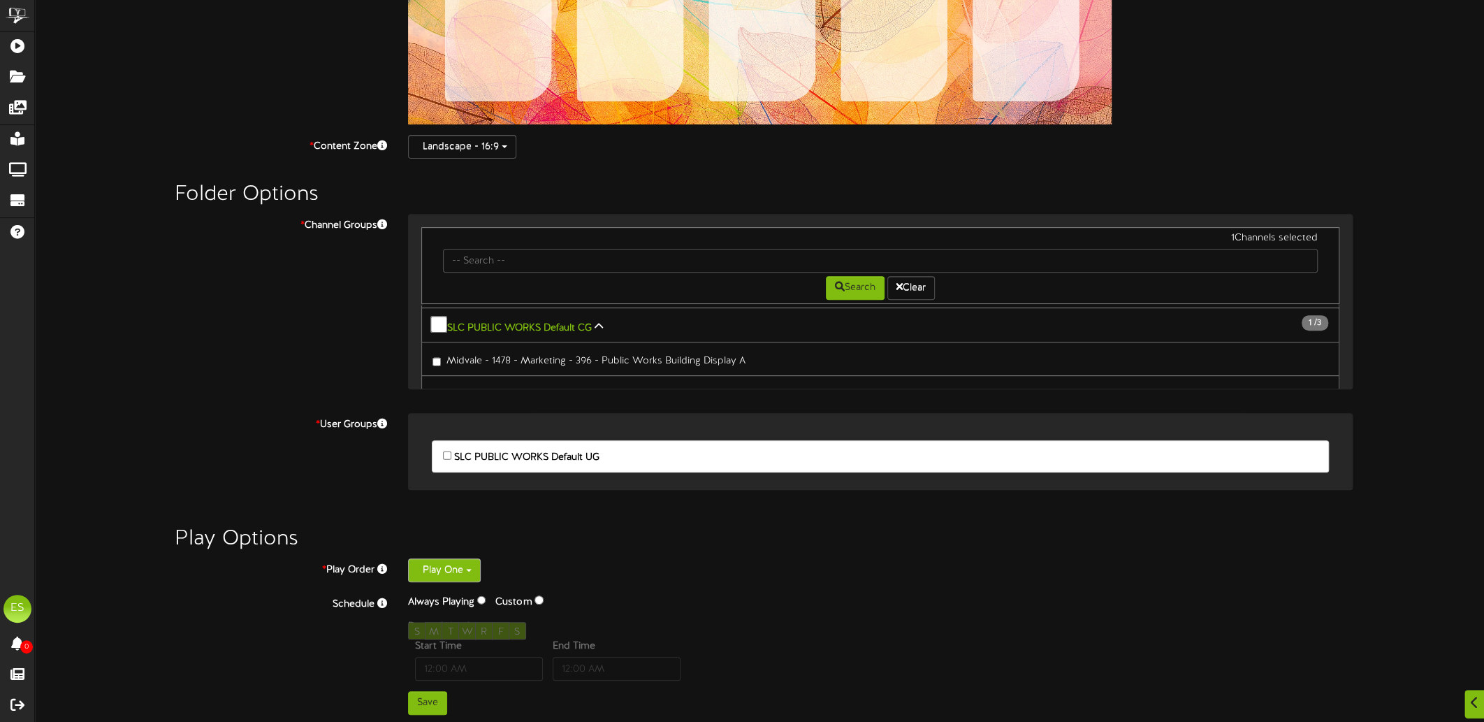  What do you see at coordinates (441, 602) in the screenshot?
I see `label: Always Playing` at bounding box center [441, 602].